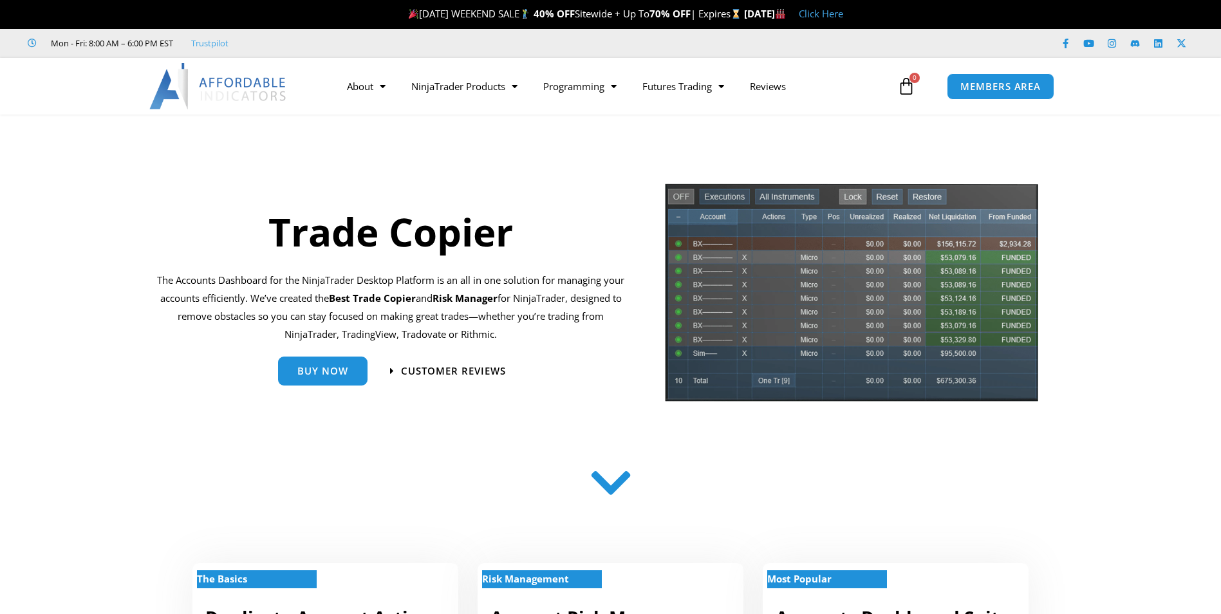 This screenshot has width=1221, height=614. I want to click on b: Best Trade Copier, so click(372, 298).